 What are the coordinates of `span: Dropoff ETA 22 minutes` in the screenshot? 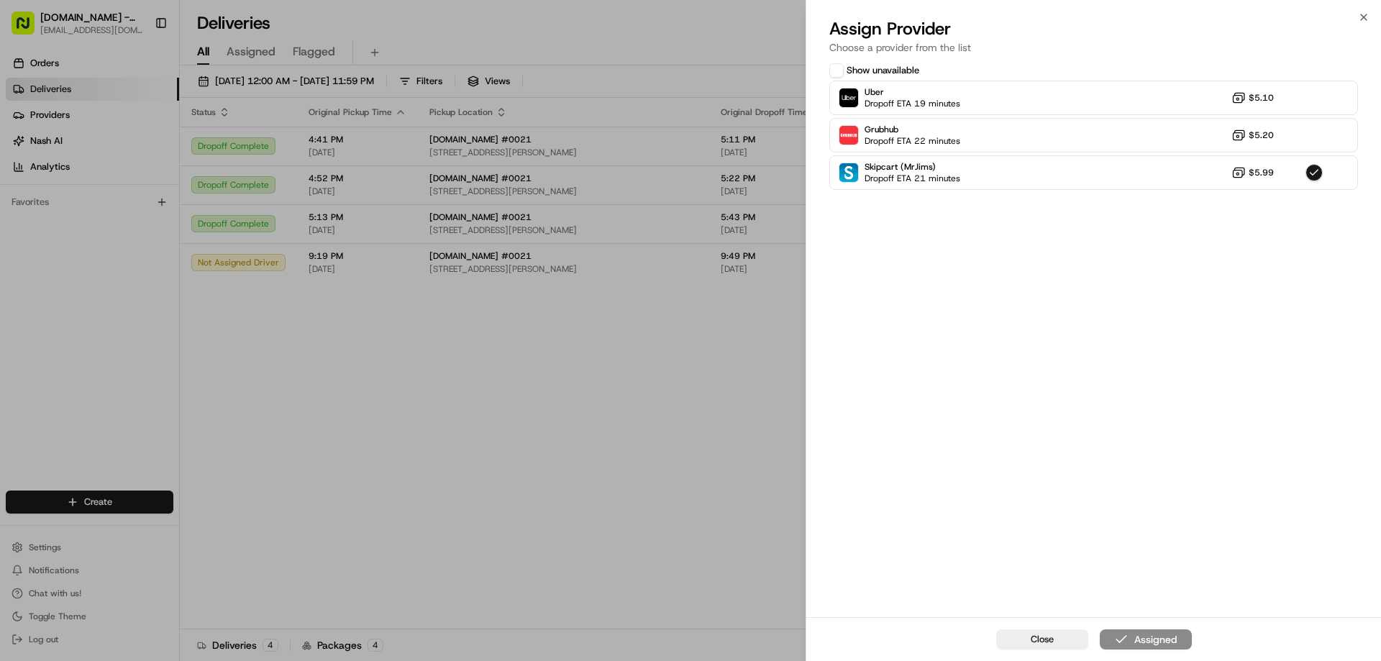 It's located at (912, 141).